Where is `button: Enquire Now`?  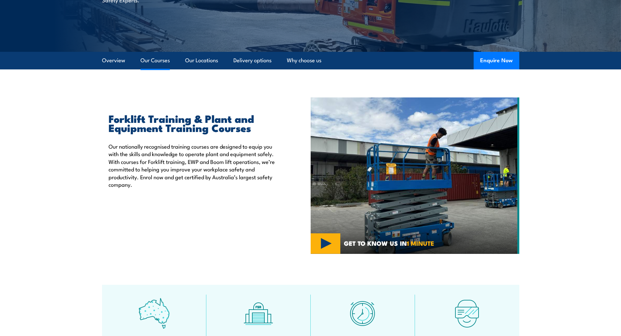 button: Enquire Now is located at coordinates (496, 61).